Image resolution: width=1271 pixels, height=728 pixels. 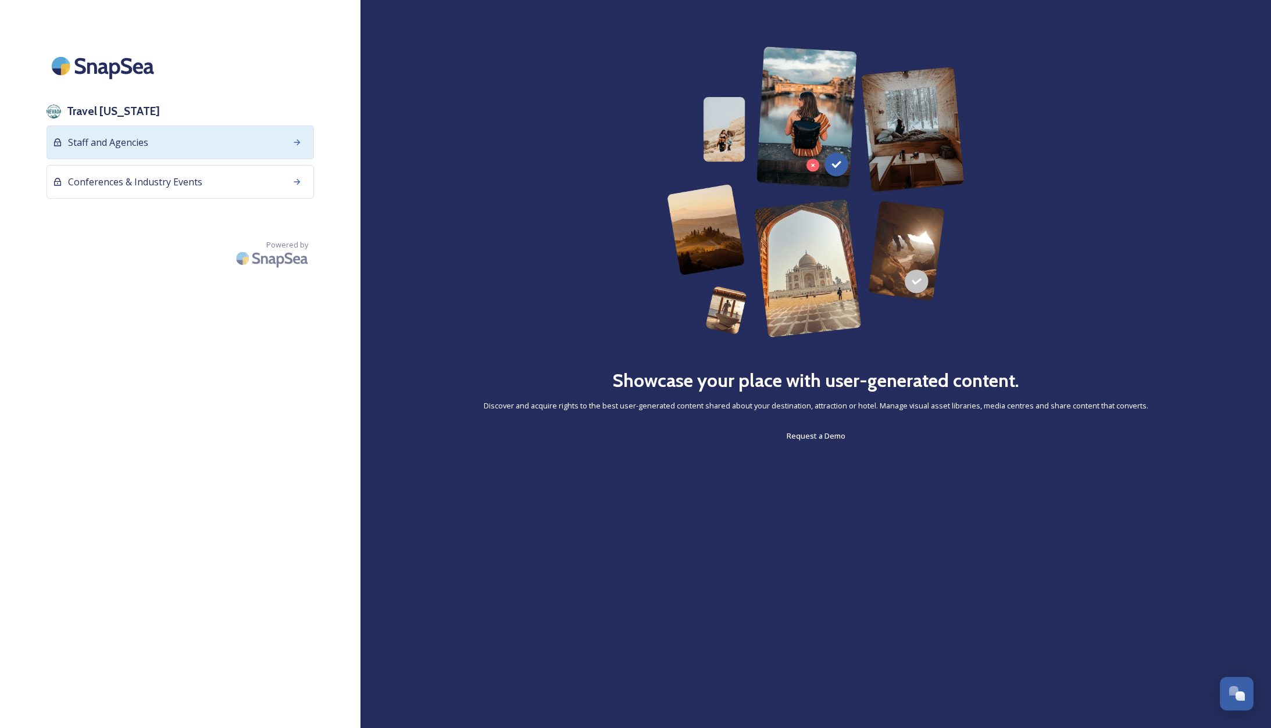 What do you see at coordinates (180, 182) in the screenshot?
I see `a: Conferences & Industry Events` at bounding box center [180, 182].